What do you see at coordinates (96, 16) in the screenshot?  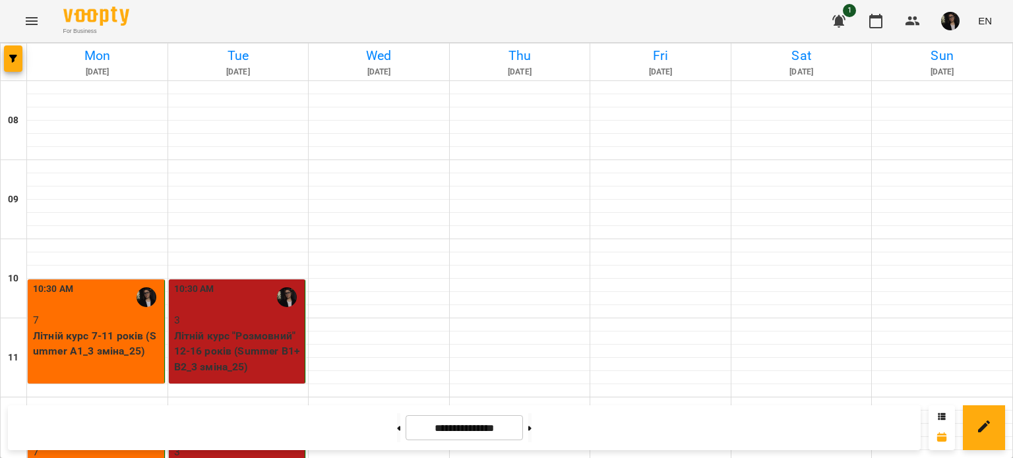 I see `img: Voopty Logo` at bounding box center [96, 16].